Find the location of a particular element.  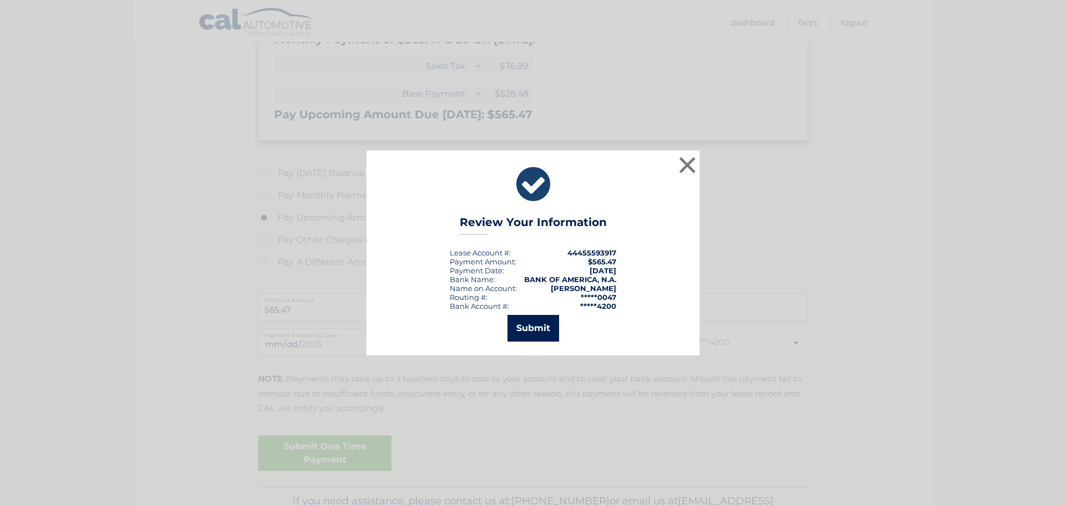

strong: 44455593917 is located at coordinates (592, 253).